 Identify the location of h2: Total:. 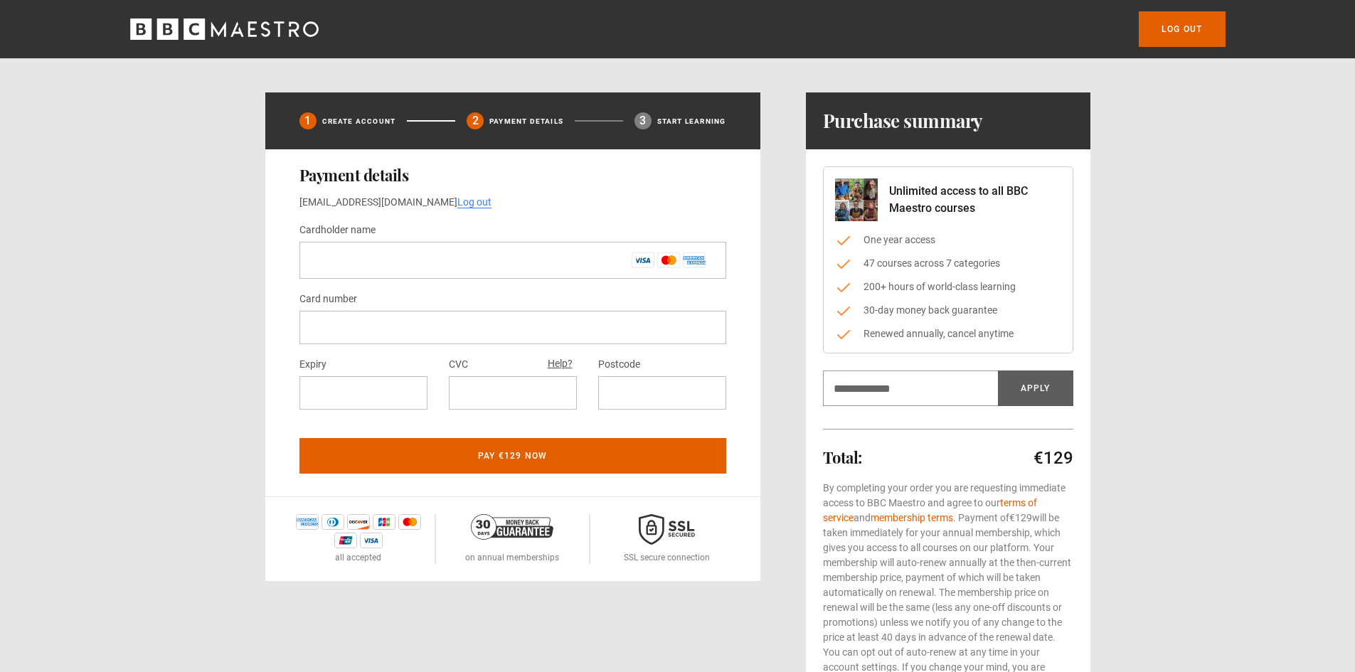
(842, 457).